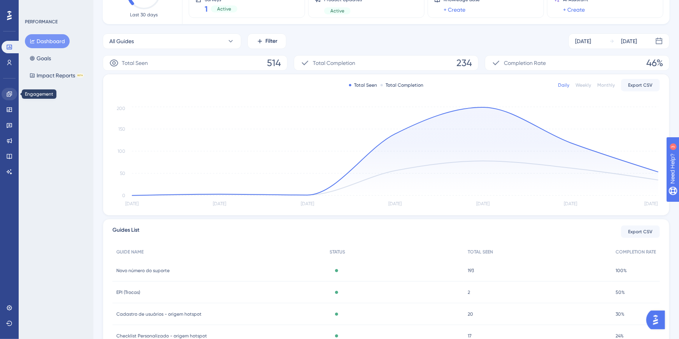 The image size is (679, 339). I want to click on span: 234, so click(464, 63).